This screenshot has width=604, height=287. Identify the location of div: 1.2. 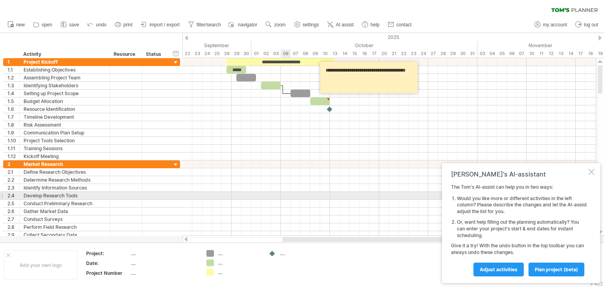
(13, 77).